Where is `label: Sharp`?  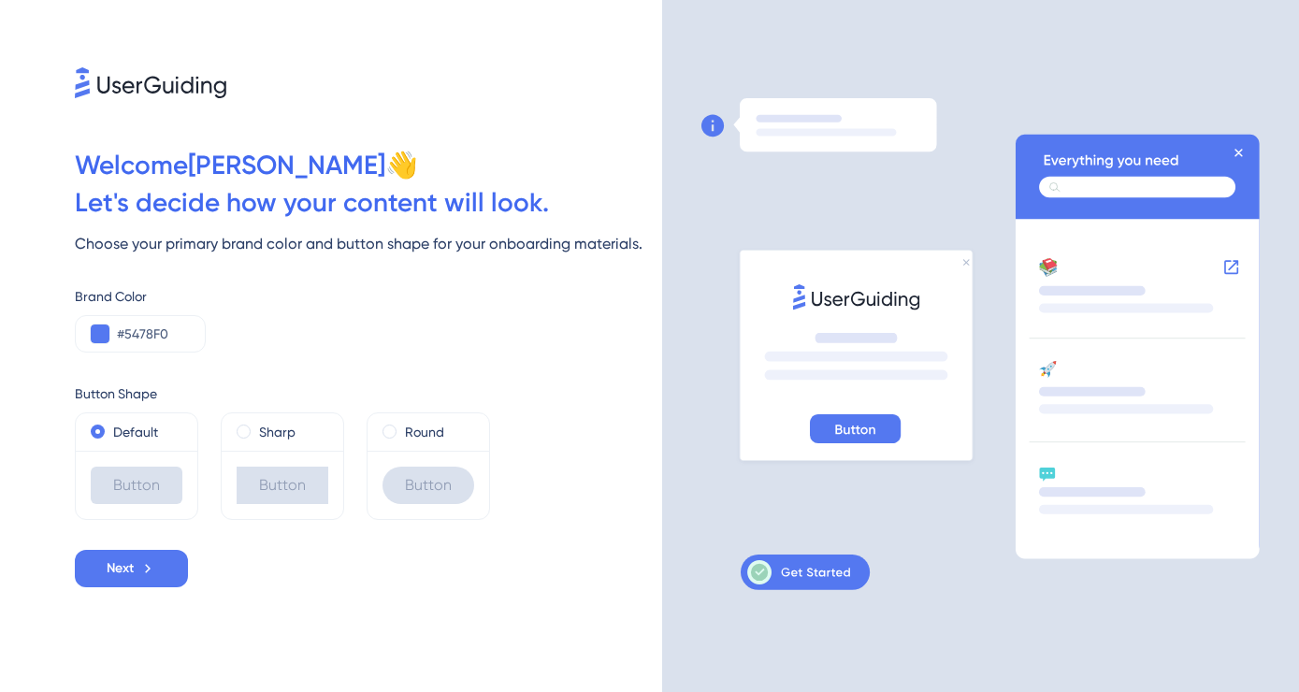
label: Sharp is located at coordinates (277, 432).